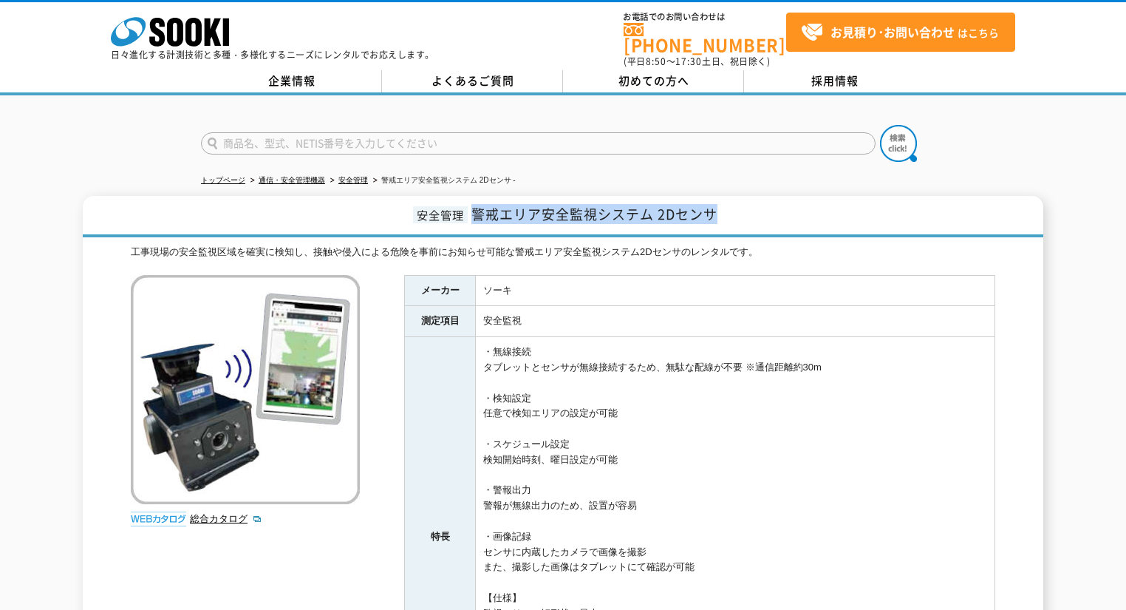 This screenshot has height=610, width=1126. Describe the element at coordinates (899, 143) in the screenshot. I see `img: btn_search.png` at that location.